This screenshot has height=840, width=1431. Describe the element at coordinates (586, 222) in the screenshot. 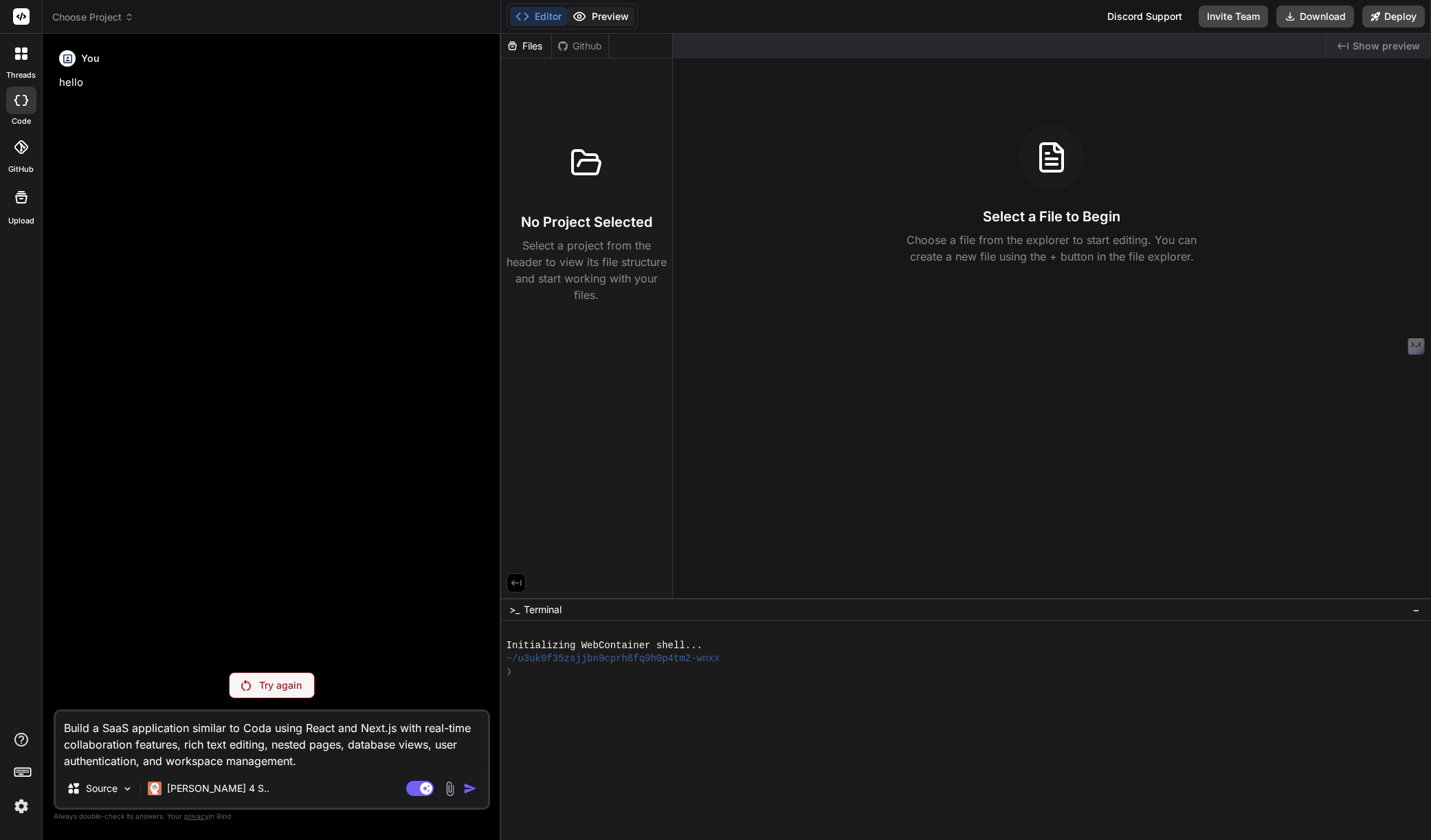

I see `h3: No Project Selected` at that location.